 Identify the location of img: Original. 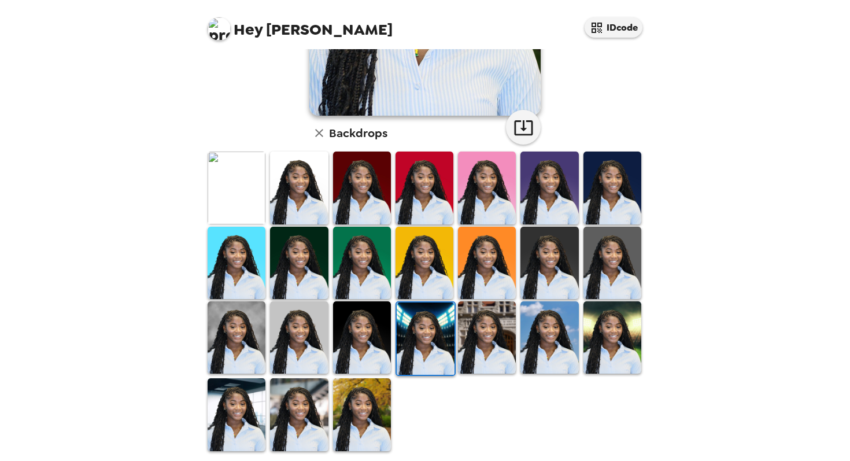
(236, 187).